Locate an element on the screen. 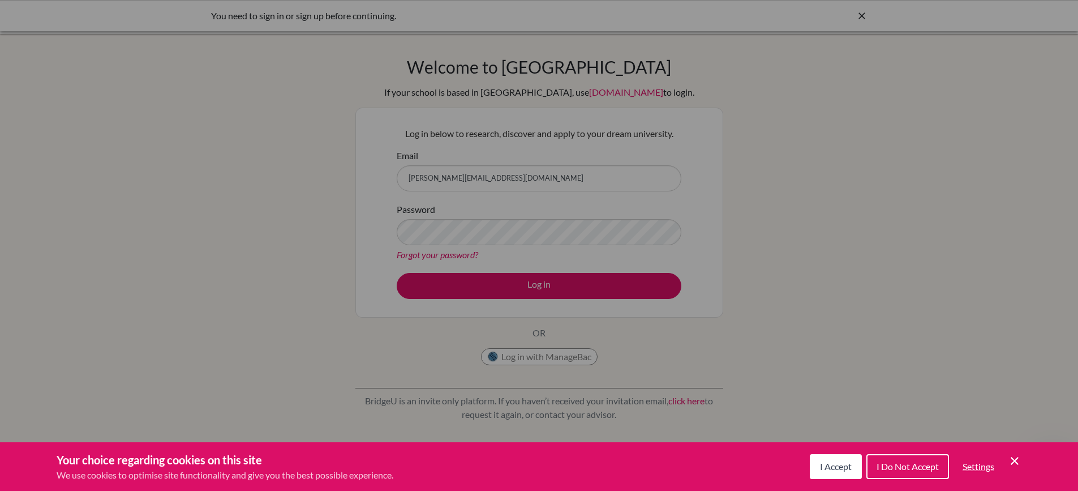 The height and width of the screenshot is (491, 1078). button: I Accept is located at coordinates (836, 466).